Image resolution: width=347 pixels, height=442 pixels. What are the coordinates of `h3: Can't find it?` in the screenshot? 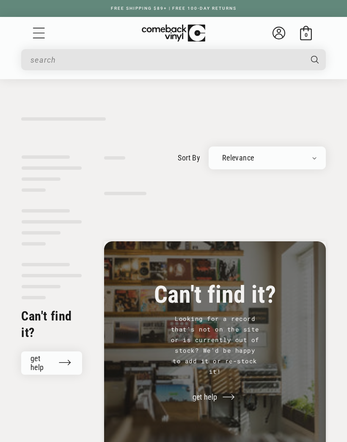 It's located at (215, 295).